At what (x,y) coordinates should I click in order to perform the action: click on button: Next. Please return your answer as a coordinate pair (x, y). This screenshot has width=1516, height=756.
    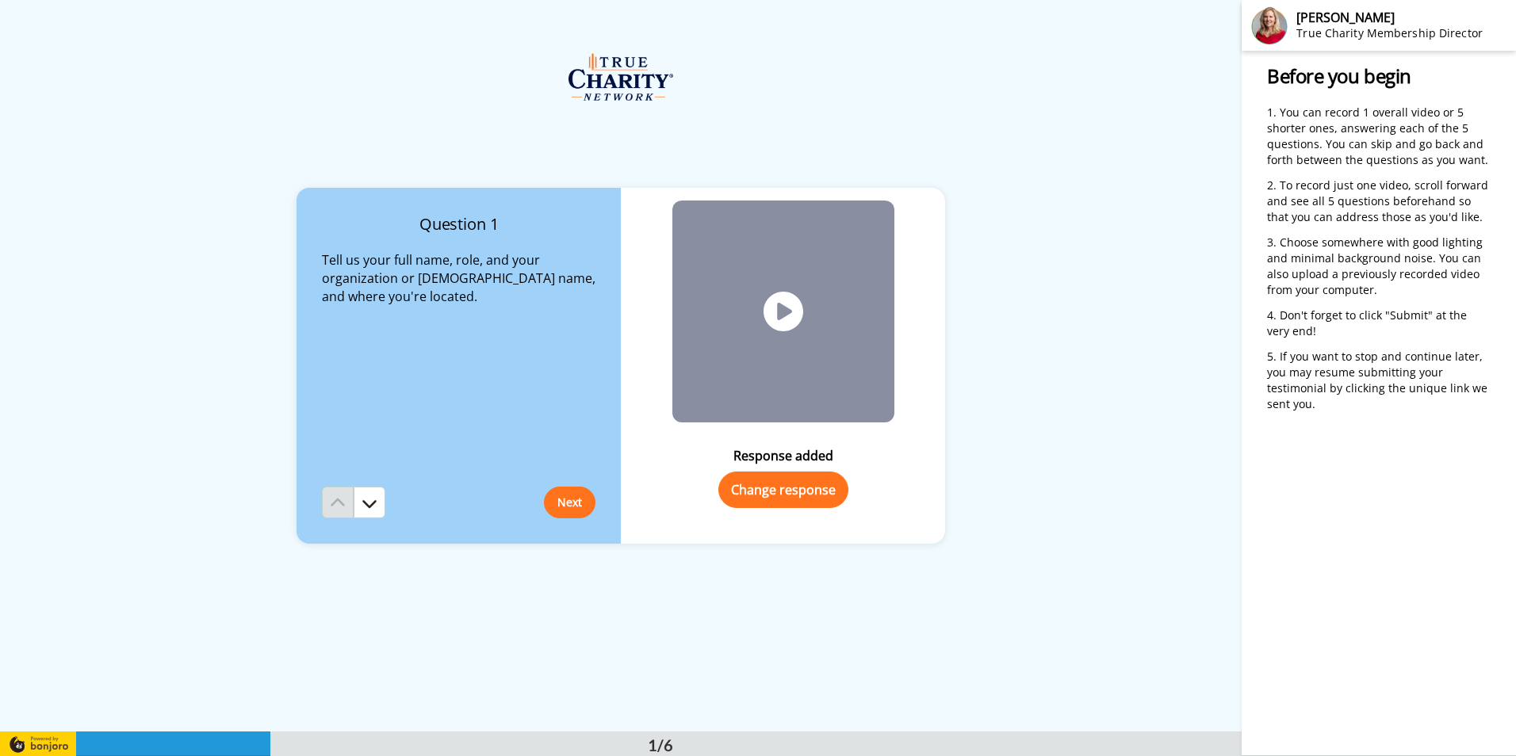
    Looking at the image, I should click on (569, 503).